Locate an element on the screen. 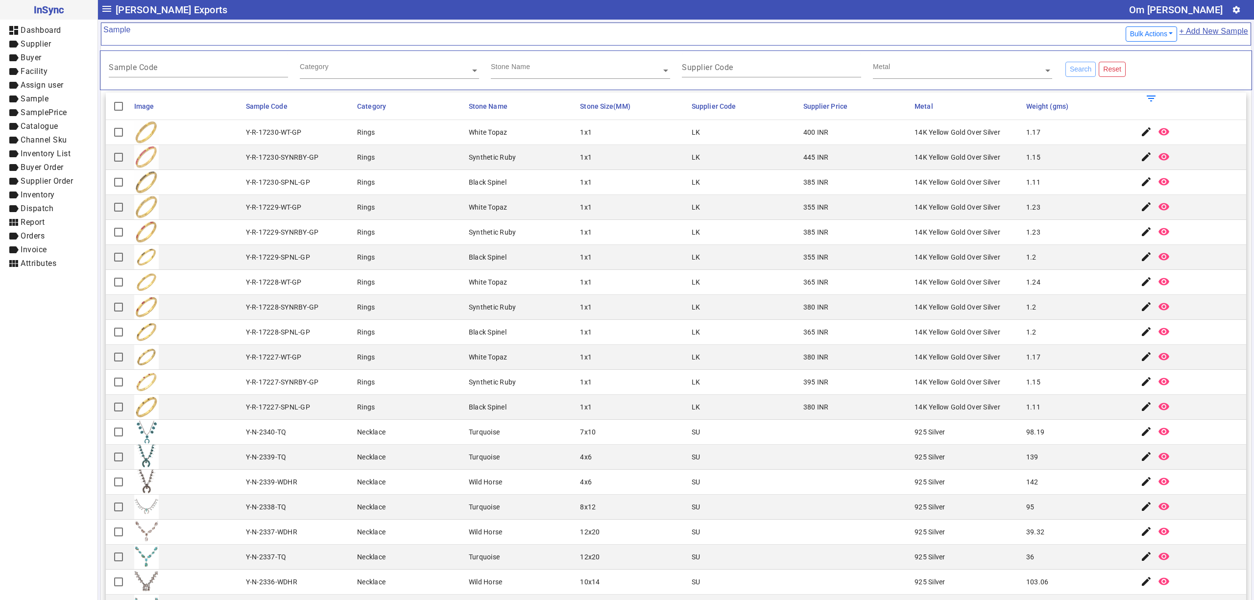 Image resolution: width=1254 pixels, height=600 pixels. mat-card-header: Sample is located at coordinates (676, 34).